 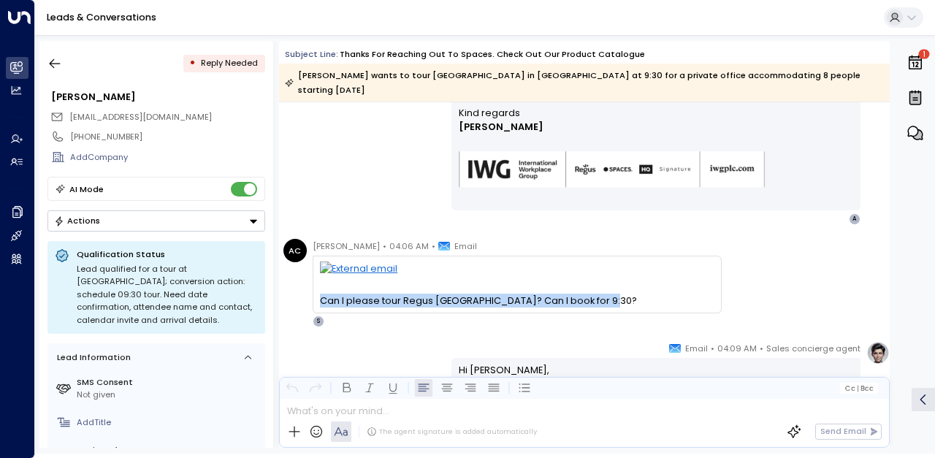 What do you see at coordinates (140, 117) in the screenshot?
I see `span: aallcc@hotmail.co.uk` at bounding box center [140, 117].